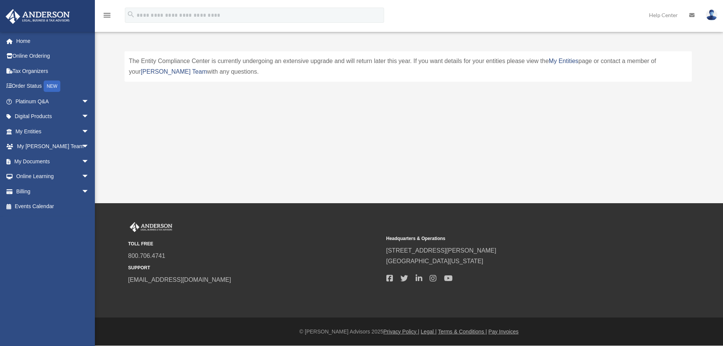  What do you see at coordinates (131, 14) in the screenshot?
I see `i: search` at bounding box center [131, 14].